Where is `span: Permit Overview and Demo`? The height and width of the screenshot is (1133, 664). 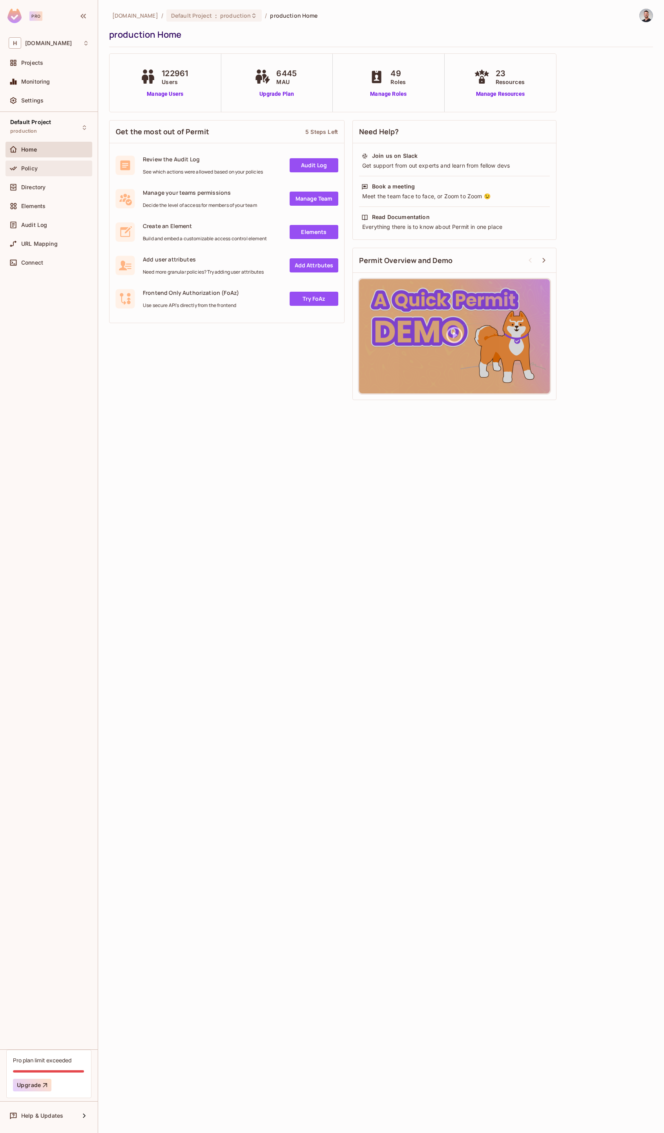
span: Permit Overview and Demo is located at coordinates (406, 260).